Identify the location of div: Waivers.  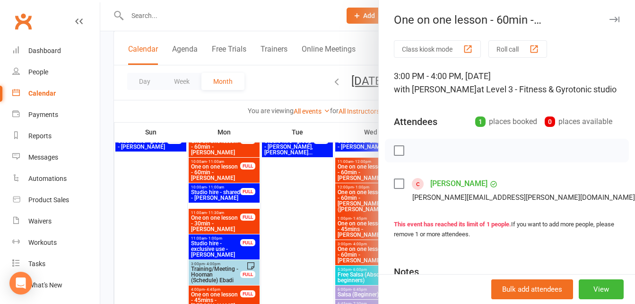
(40, 221).